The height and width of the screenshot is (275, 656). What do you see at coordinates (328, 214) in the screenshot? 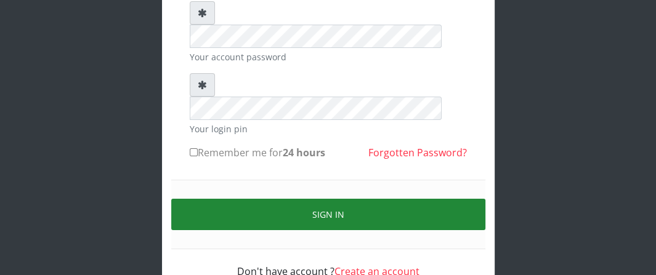
I see `button: Sign in` at bounding box center [328, 214].